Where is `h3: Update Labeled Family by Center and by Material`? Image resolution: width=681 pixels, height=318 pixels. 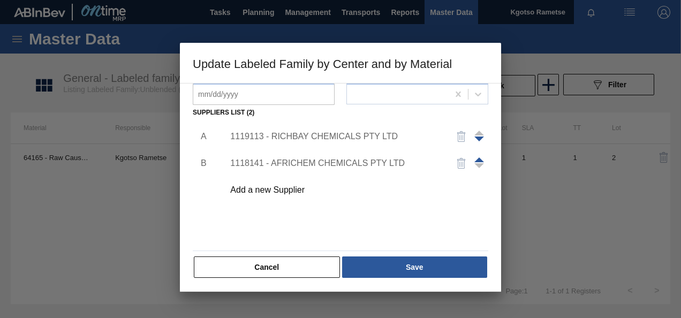
h3: Update Labeled Family by Center and by Material is located at coordinates (341, 63).